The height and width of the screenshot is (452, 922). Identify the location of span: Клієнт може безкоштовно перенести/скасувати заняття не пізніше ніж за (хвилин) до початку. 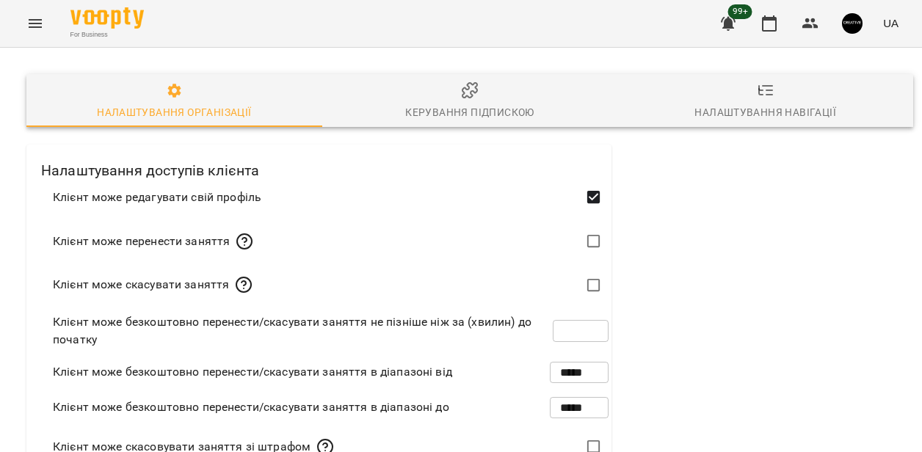
(302, 330).